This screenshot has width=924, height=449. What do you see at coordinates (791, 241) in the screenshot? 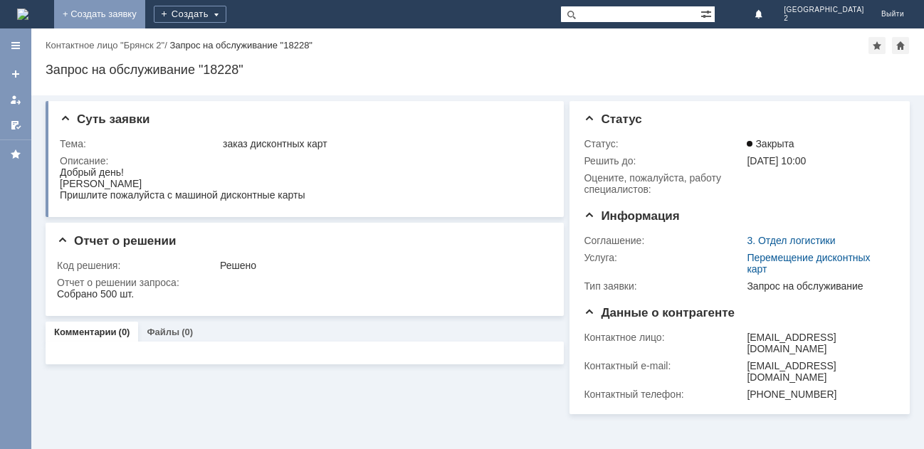
I see `a: 3. Отдел логистики` at bounding box center [791, 241].